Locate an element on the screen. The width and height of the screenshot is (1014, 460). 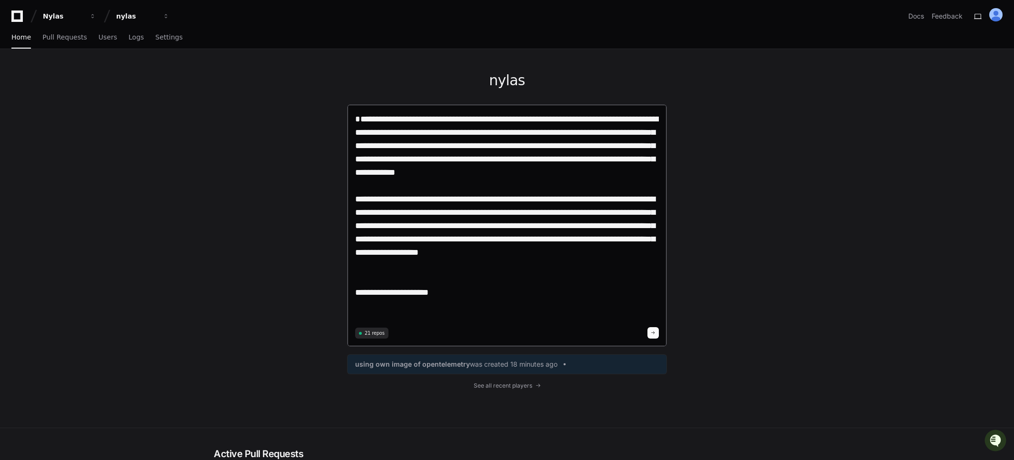
span: Users is located at coordinates (108, 37).